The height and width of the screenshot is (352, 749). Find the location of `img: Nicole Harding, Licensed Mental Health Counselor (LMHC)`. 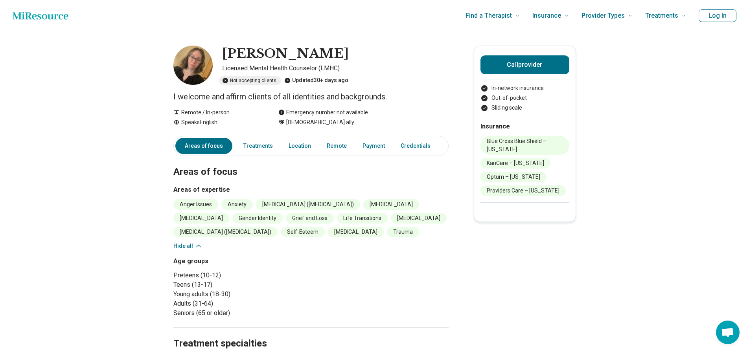

img: Nicole Harding, Licensed Mental Health Counselor (LMHC) is located at coordinates (193, 65).